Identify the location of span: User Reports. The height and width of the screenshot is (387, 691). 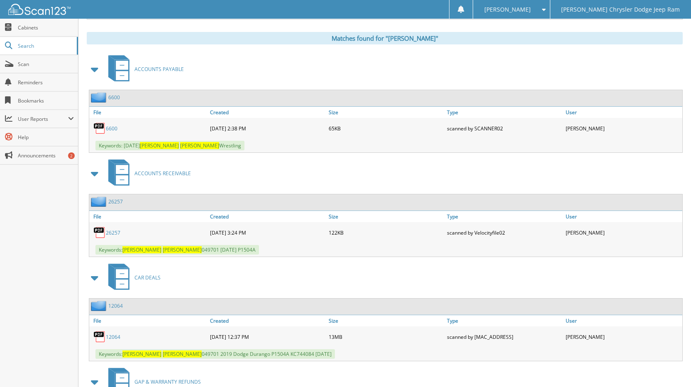
(43, 119).